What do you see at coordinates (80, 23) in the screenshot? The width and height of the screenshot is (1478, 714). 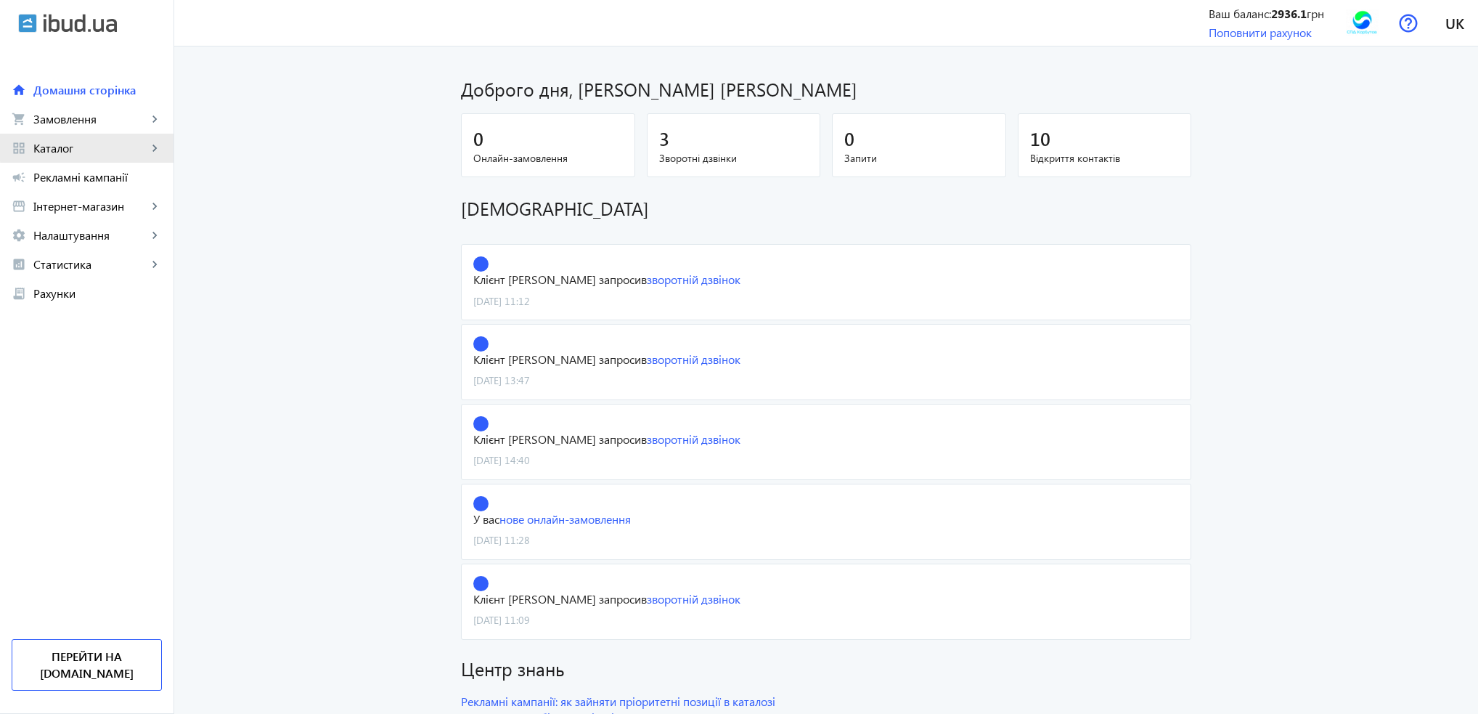 I see `img: ibud_text.svg` at bounding box center [80, 23].